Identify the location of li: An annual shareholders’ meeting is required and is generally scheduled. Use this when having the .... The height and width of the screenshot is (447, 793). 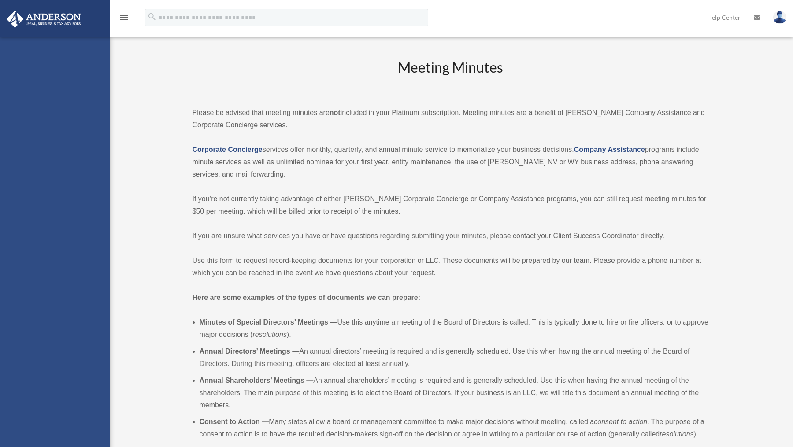
(454, 393).